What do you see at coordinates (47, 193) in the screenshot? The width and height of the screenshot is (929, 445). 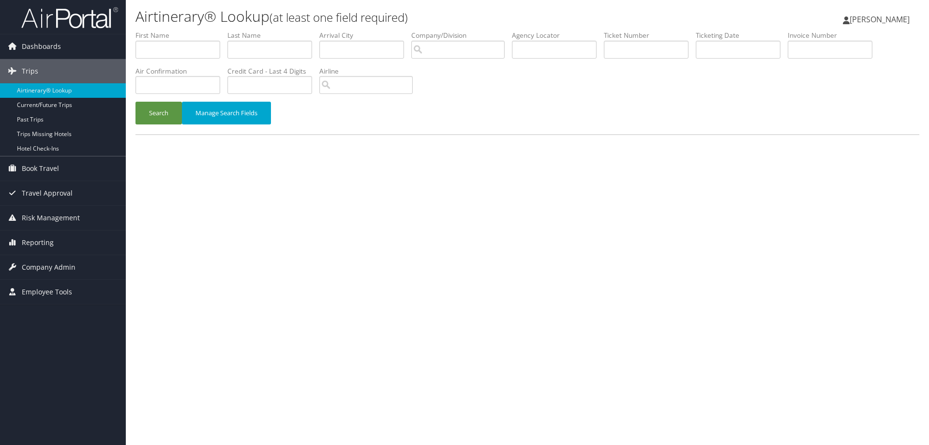 I see `span: Travel Approval` at bounding box center [47, 193].